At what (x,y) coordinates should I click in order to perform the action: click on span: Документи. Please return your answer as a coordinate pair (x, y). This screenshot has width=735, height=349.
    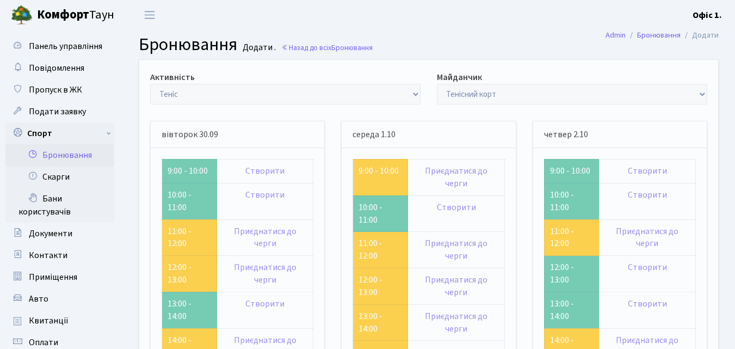
    Looking at the image, I should click on (51, 233).